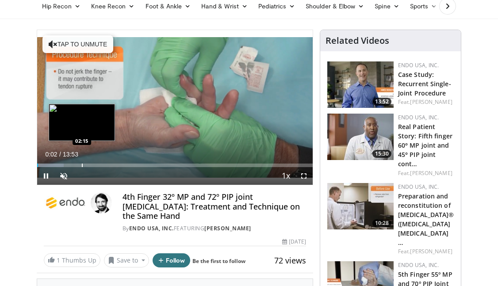 This screenshot has height=286, width=498. What do you see at coordinates (64, 176) in the screenshot?
I see `button: Unmute` at bounding box center [64, 176].